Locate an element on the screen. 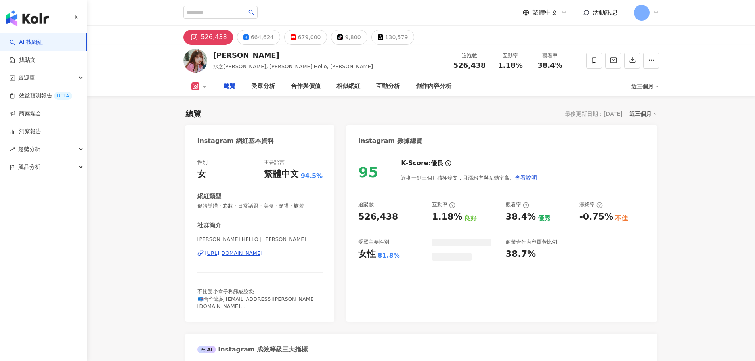  button: 679,000 is located at coordinates (306, 37).